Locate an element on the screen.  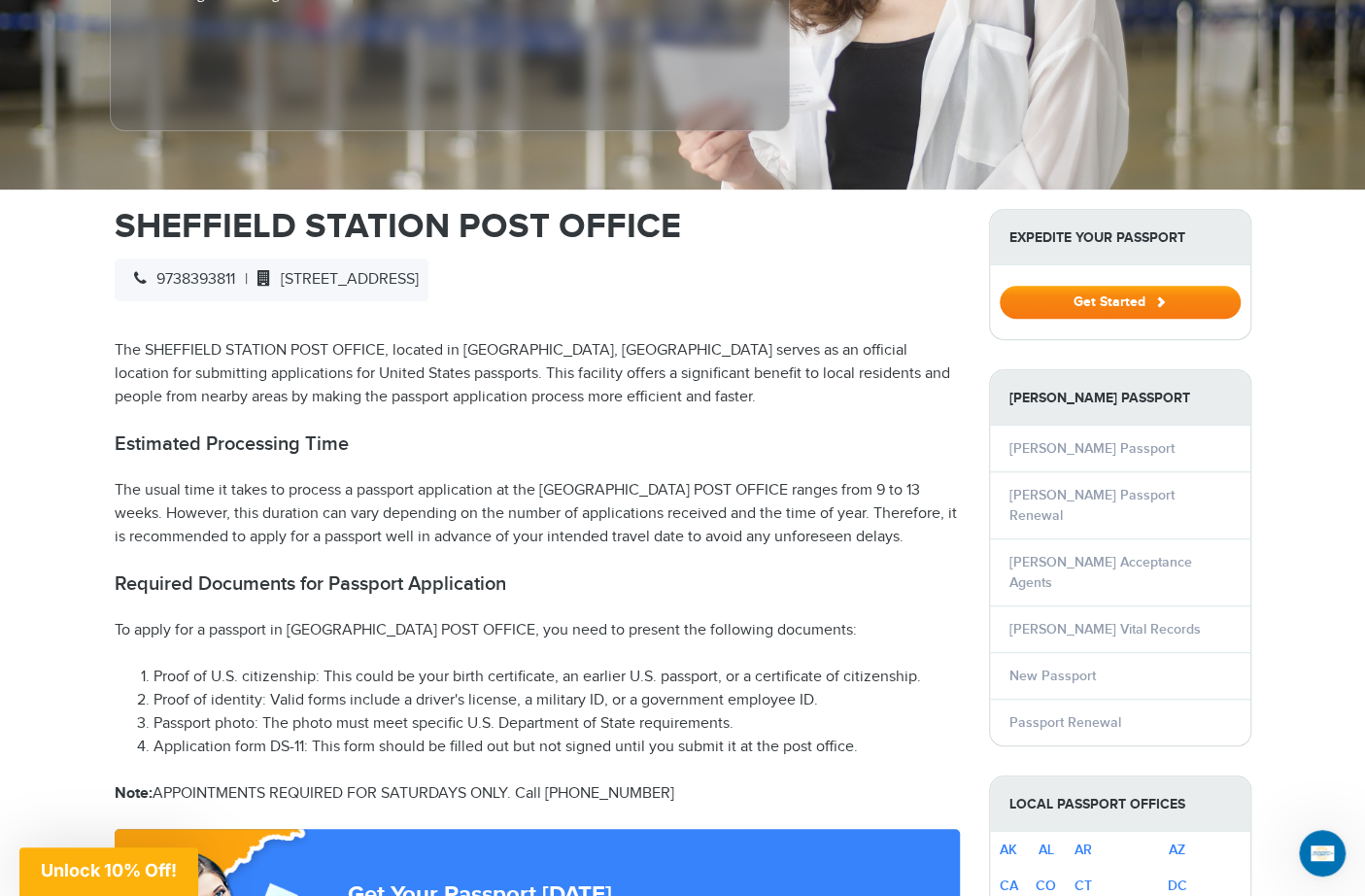
a: CO is located at coordinates (1045, 885).